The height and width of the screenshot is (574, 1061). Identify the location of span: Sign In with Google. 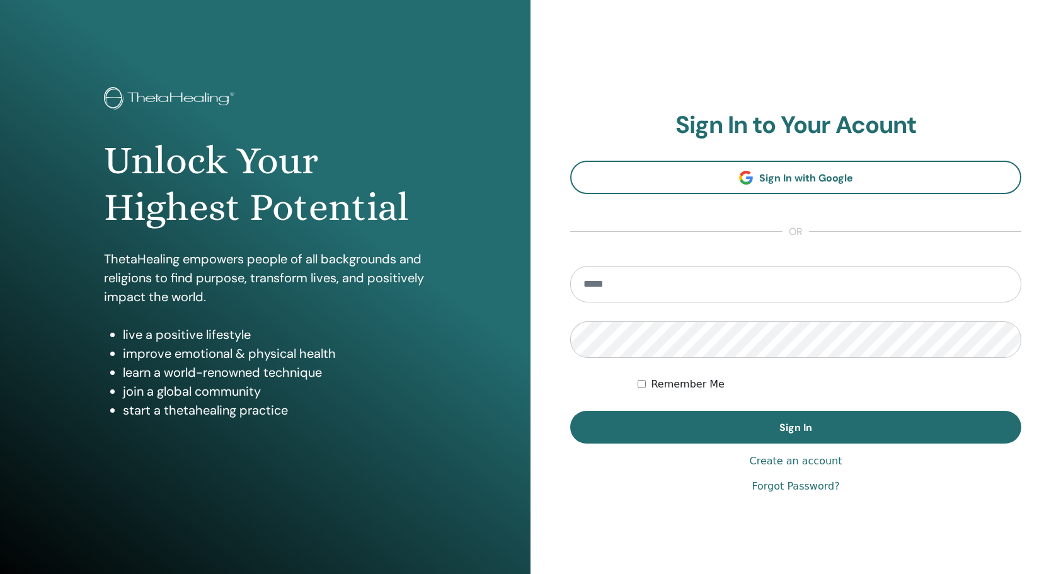
(806, 178).